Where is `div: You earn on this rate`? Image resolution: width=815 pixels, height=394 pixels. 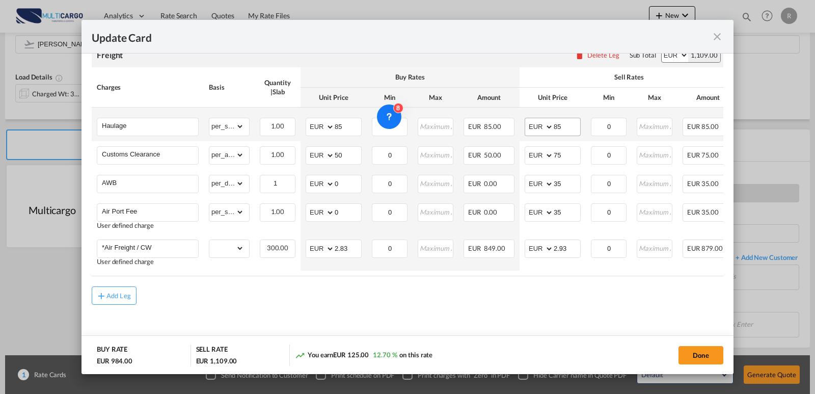 div: You earn on this rate is located at coordinates (364, 355).